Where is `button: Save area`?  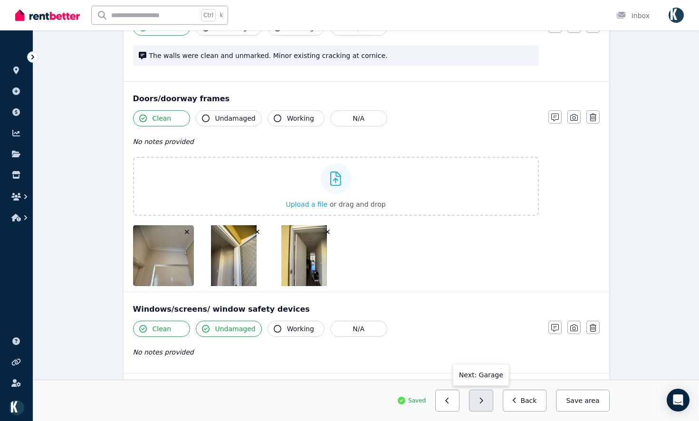 button: Save area is located at coordinates (583, 401).